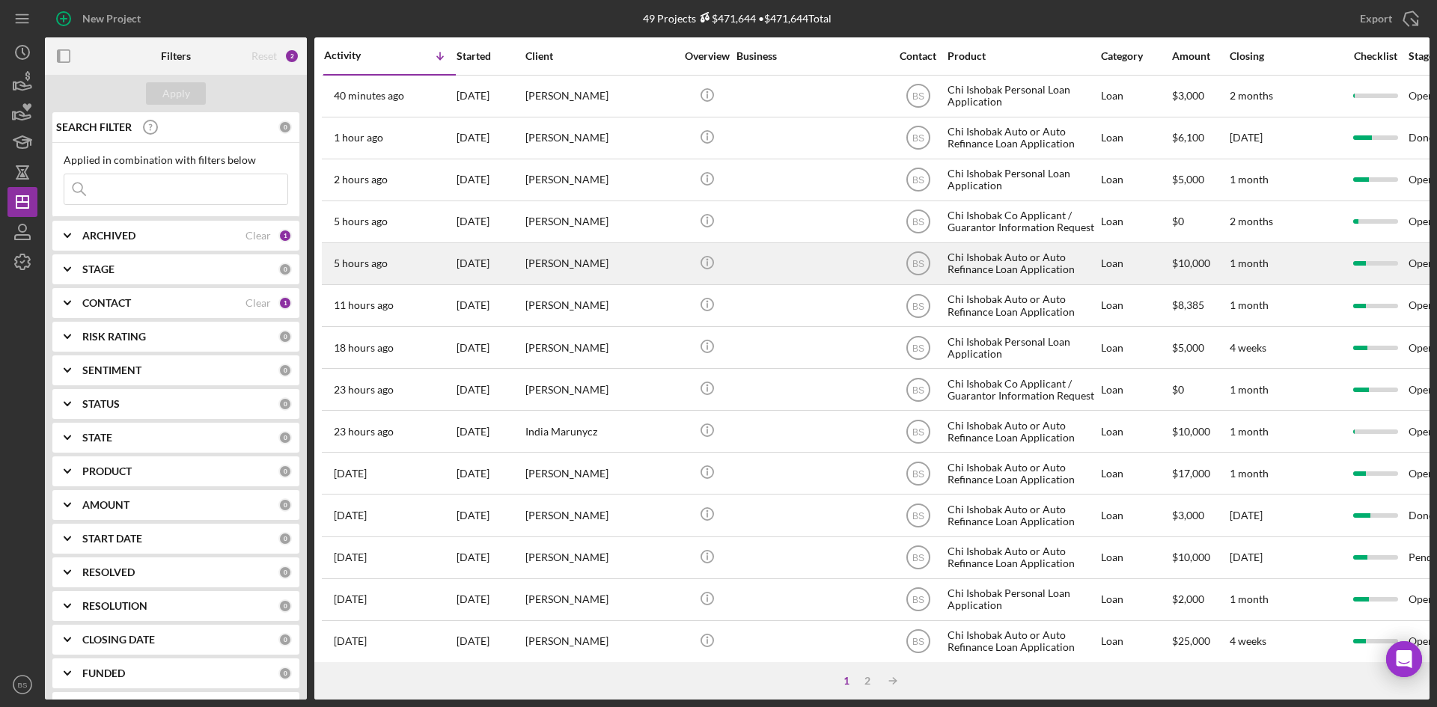  I want to click on b: CLOSING DATE, so click(118, 640).